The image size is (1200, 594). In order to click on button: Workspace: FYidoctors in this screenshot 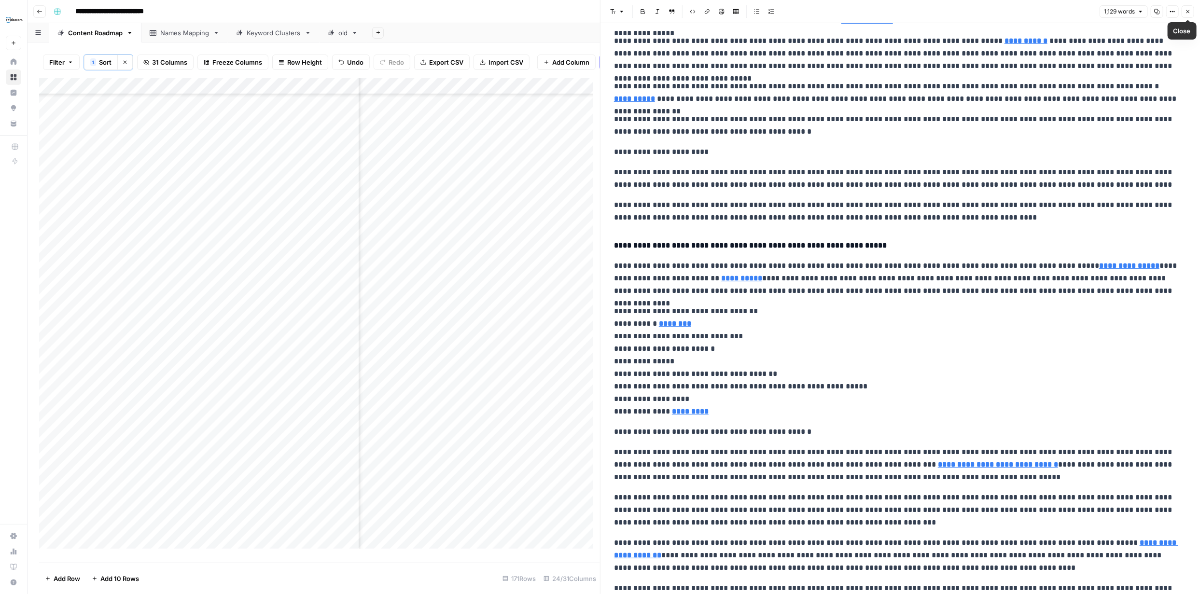, I will do `click(14, 20)`.